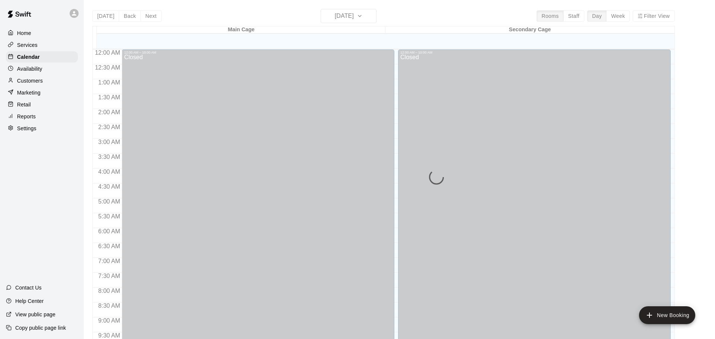 This screenshot has width=715, height=339. What do you see at coordinates (24, 105) in the screenshot?
I see `p: Retail` at bounding box center [24, 105].